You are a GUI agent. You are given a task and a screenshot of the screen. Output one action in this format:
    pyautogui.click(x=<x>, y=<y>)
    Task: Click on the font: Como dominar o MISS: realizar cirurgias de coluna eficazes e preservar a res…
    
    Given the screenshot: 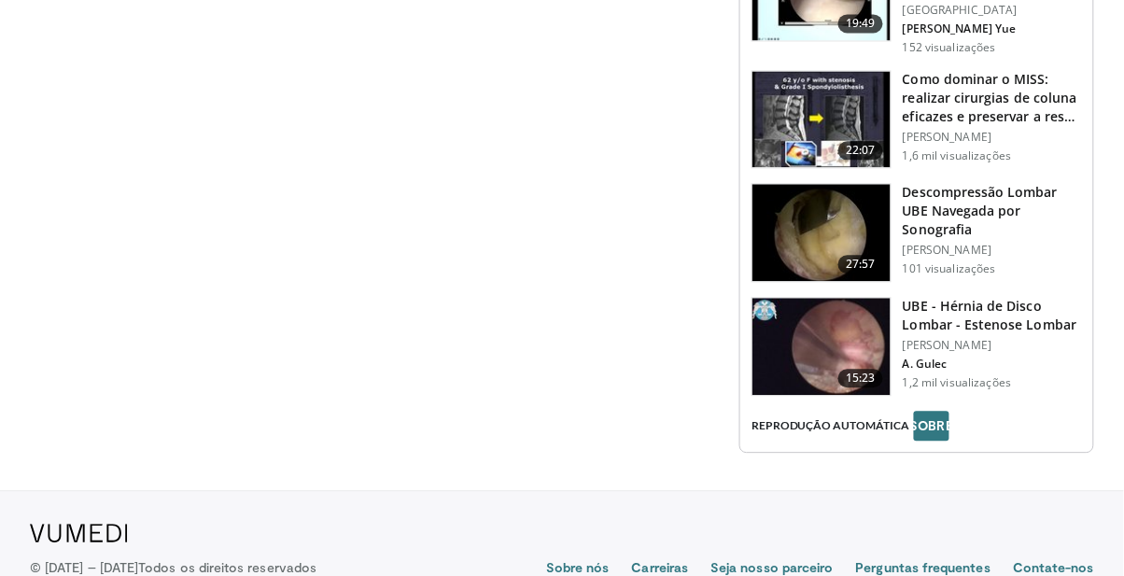 What is the action you would take?
    pyautogui.click(x=989, y=97)
    